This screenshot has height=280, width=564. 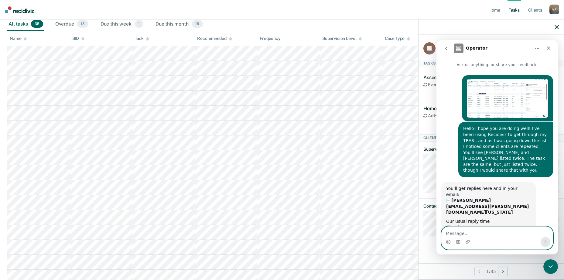 What do you see at coordinates (449, 84) in the screenshot?
I see `div: Every 12 months` at bounding box center [449, 84].